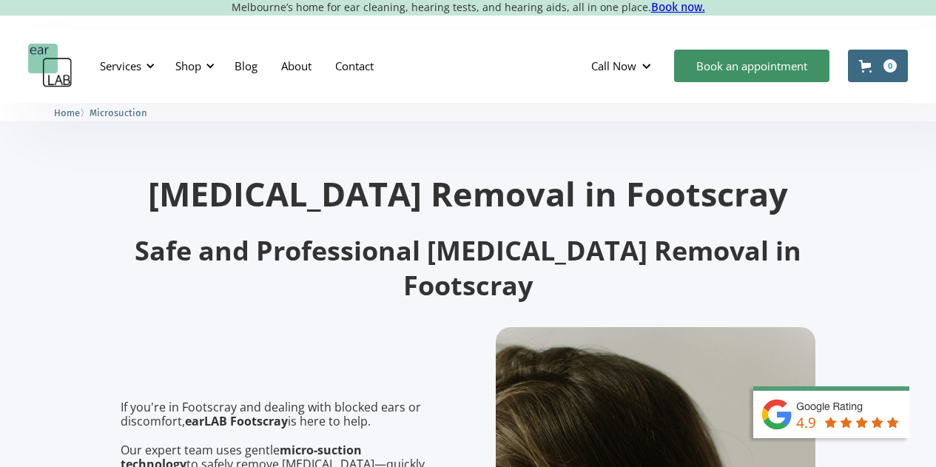  Describe the element at coordinates (50, 66) in the screenshot. I see `a: home` at that location.